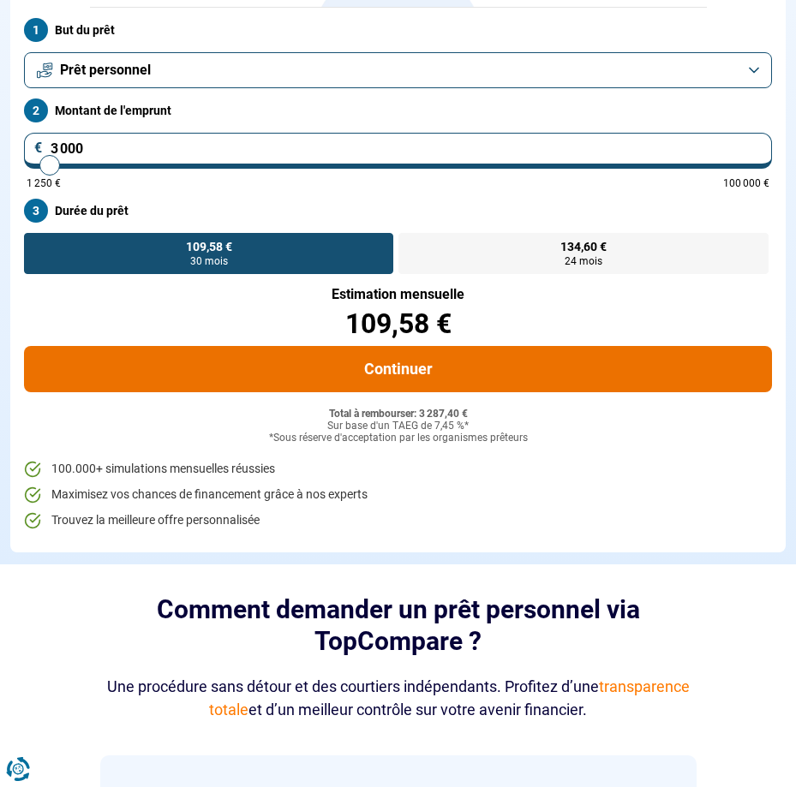 The image size is (796, 787). Describe the element at coordinates (398, 521) in the screenshot. I see `li: Trouvez la meilleure offre personnalisée` at that location.